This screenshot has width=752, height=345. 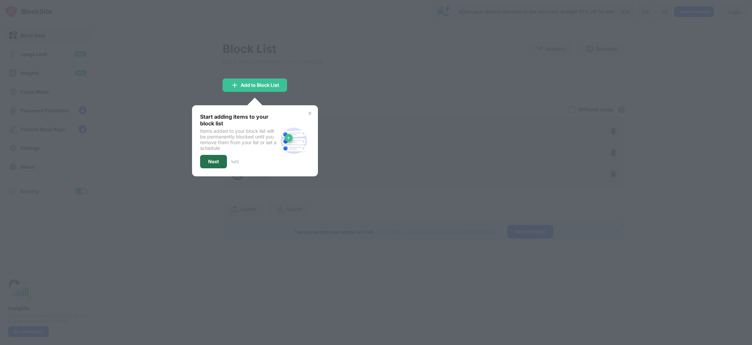 What do you see at coordinates (310, 113) in the screenshot?
I see `img: x-button.svg` at bounding box center [310, 113].